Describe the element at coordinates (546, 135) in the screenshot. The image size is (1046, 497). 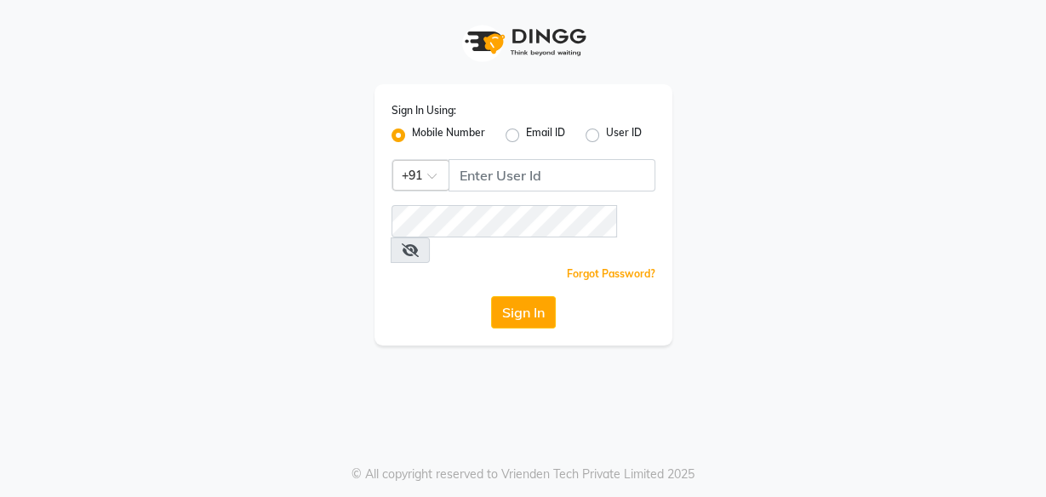
I see `label: Email ID` at that location.